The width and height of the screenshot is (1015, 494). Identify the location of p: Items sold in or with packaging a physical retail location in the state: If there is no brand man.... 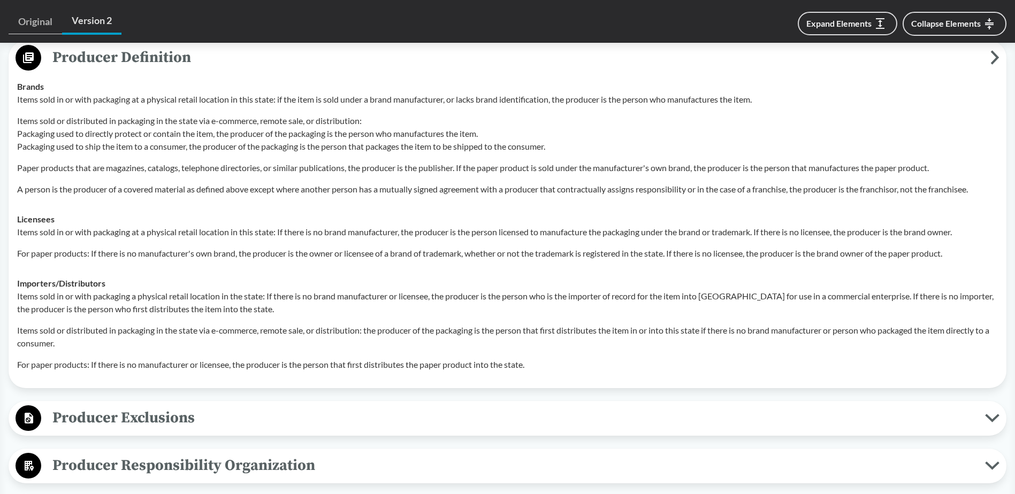
(507, 303).